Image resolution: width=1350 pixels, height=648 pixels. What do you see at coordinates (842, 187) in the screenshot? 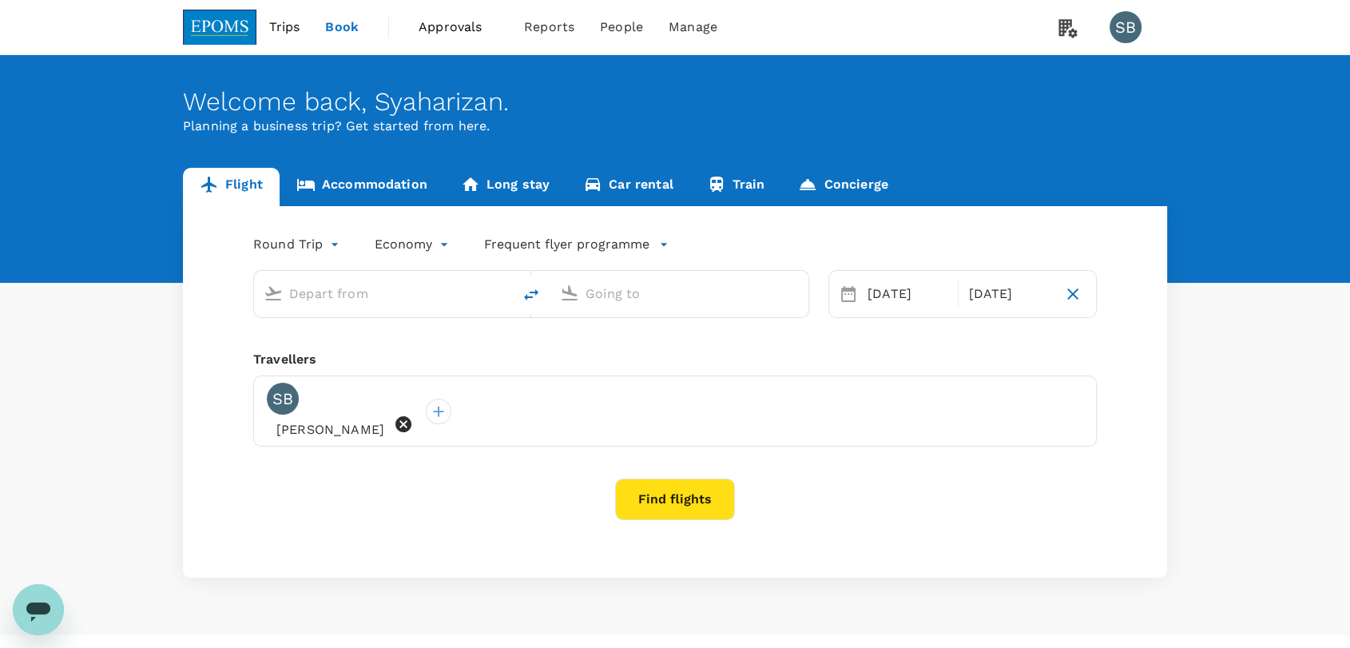
I see `a: Concierge` at bounding box center [842, 187].